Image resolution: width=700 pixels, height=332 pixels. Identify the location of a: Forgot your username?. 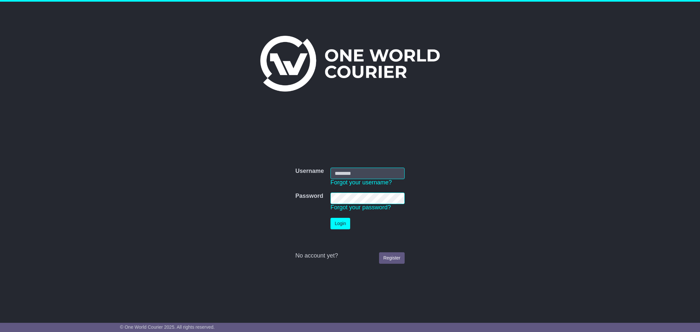
(361, 183).